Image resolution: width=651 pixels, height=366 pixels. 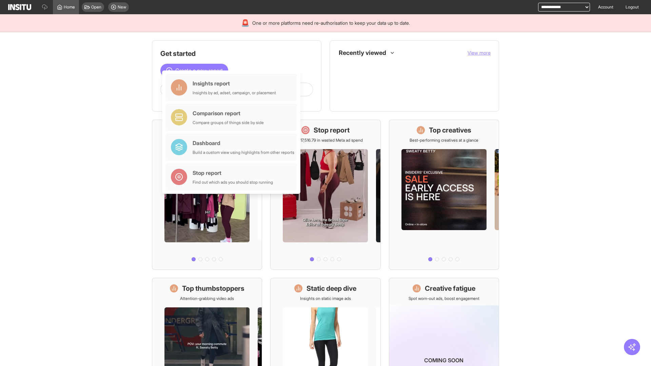 I want to click on div: Insights by ad, adset, campaign, or placement, so click(x=234, y=93).